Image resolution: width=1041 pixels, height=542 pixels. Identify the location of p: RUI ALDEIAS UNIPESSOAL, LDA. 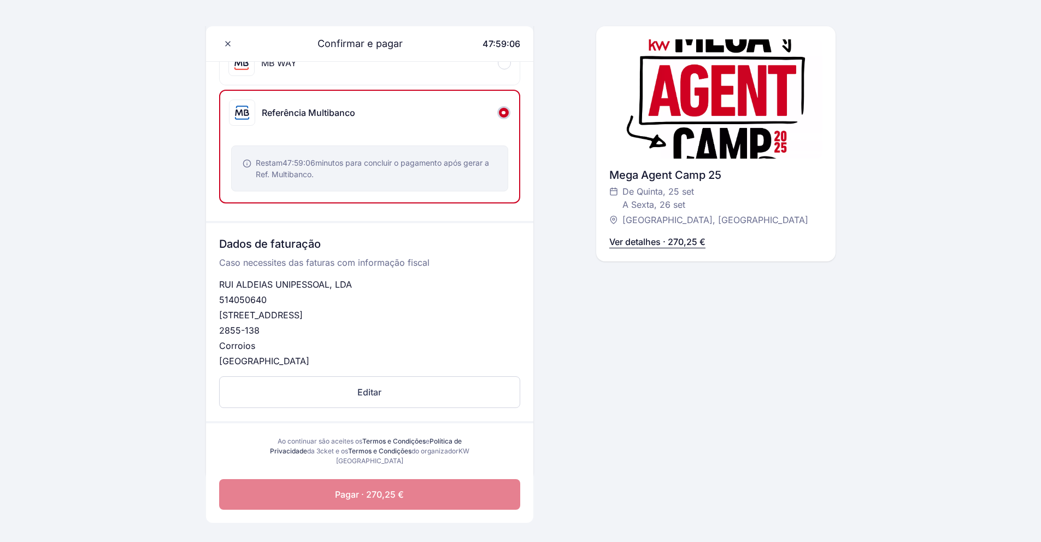
(369, 284).